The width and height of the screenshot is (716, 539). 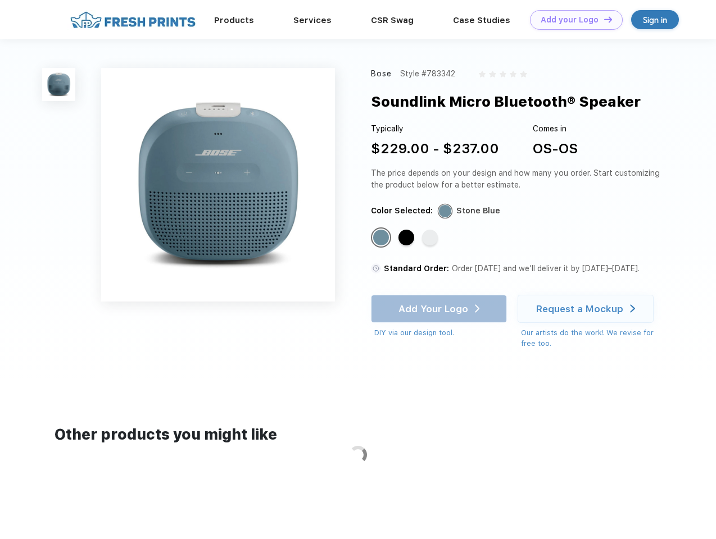 What do you see at coordinates (58, 84) in the screenshot?
I see `img: func=resize&h=100` at bounding box center [58, 84].